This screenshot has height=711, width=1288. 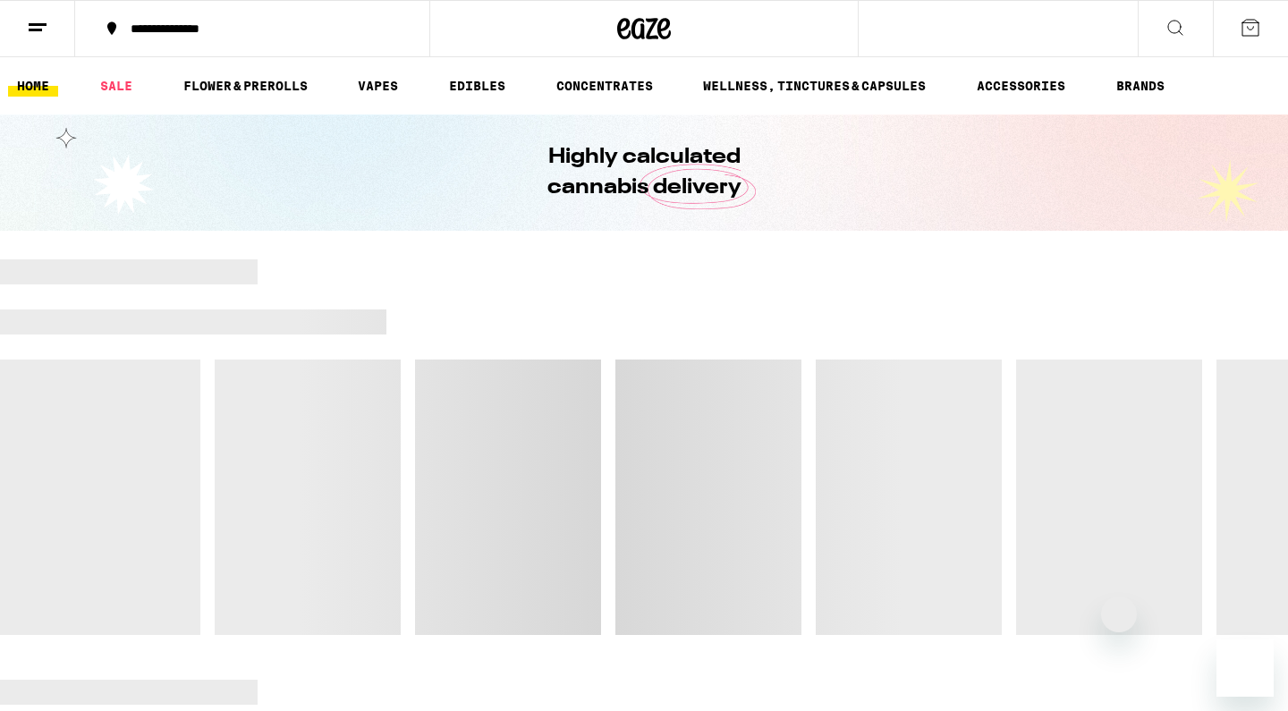 What do you see at coordinates (644, 173) in the screenshot?
I see `h1: Highly calculated cannabis delivery` at bounding box center [644, 173].